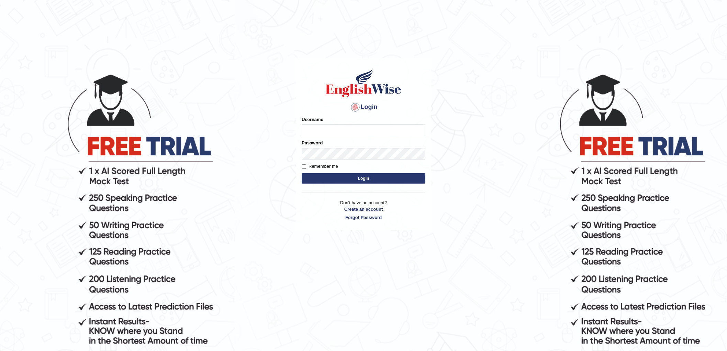 The image size is (727, 351). Describe the element at coordinates (363, 83) in the screenshot. I see `img: Logo of English Wise sign in for intelligent practice with AI` at that location.